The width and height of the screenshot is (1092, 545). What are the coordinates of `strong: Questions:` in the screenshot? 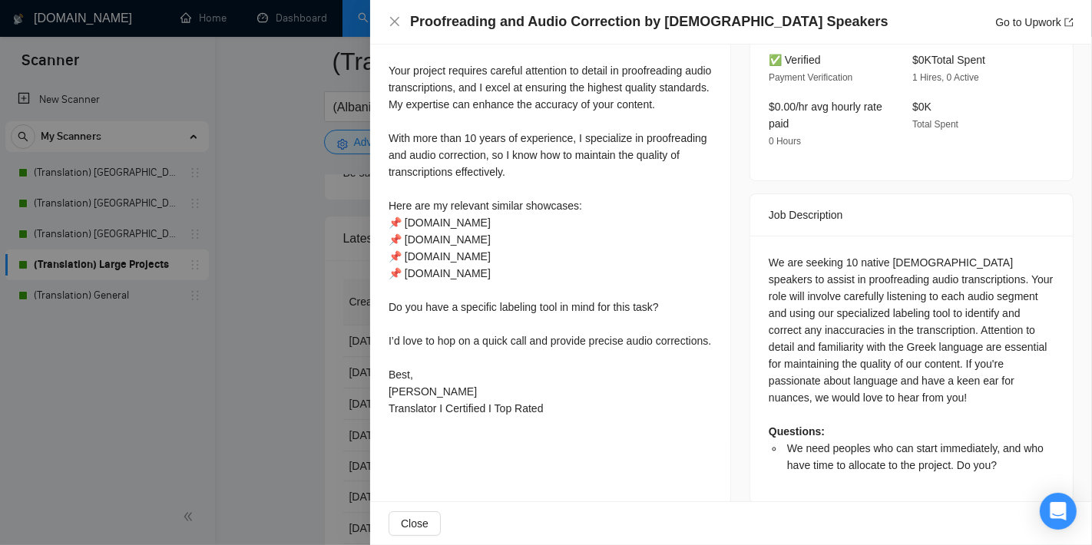 It's located at (797, 432).